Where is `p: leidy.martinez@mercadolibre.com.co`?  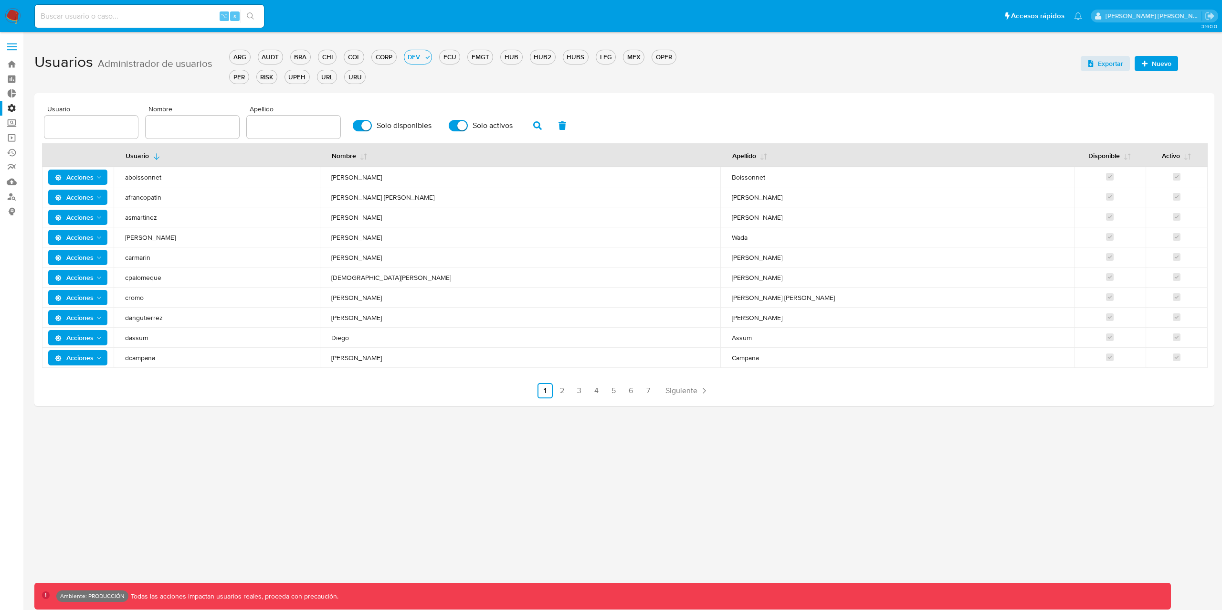
p: leidy.martinez@mercadolibre.com.co is located at coordinates (1154, 16).